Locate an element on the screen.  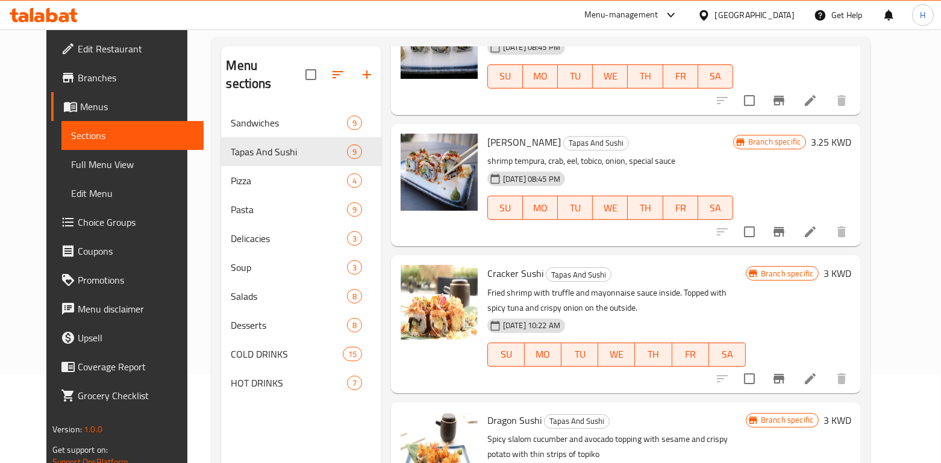
div: Desserts8 is located at coordinates (301, 325).